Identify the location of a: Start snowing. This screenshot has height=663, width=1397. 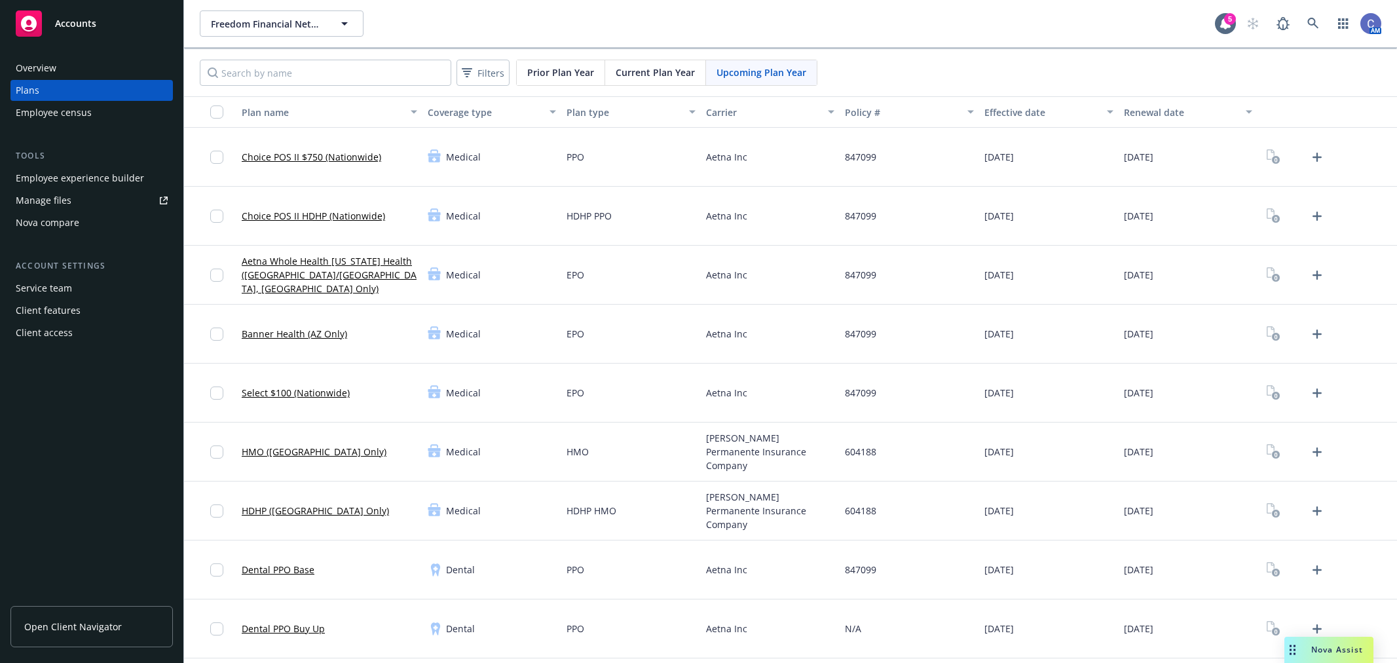
(1253, 24).